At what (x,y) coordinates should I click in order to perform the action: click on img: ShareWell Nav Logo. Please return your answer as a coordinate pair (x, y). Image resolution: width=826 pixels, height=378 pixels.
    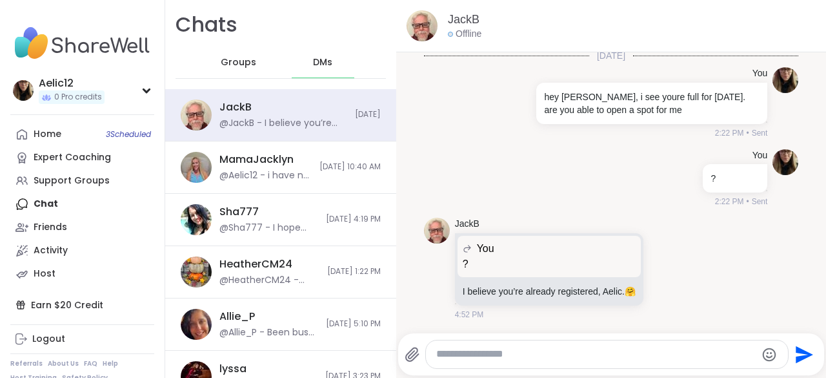
    Looking at the image, I should click on (82, 43).